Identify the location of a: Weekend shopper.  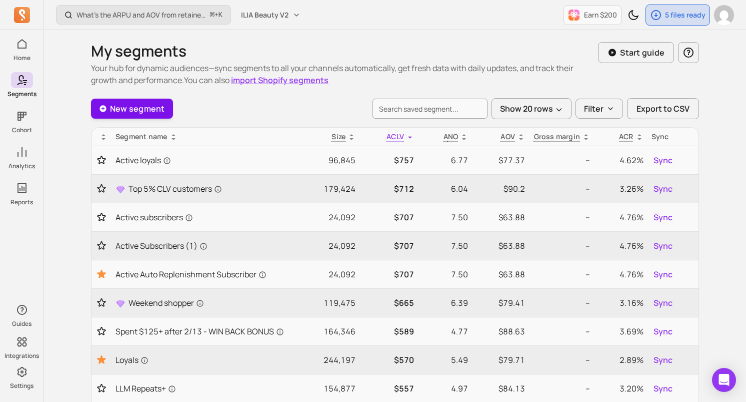
(203, 303).